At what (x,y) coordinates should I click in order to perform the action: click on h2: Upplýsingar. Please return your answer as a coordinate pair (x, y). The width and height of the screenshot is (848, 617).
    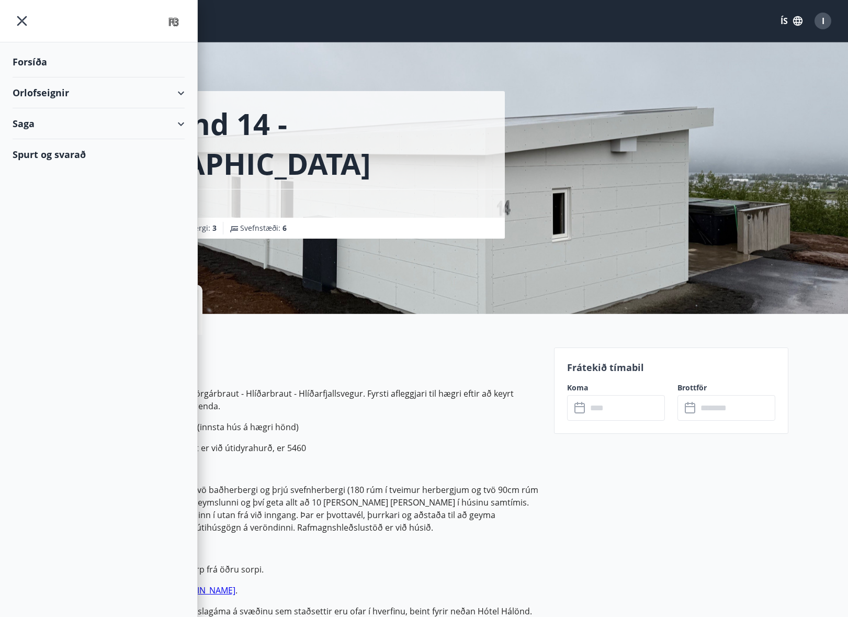
    Looking at the image, I should click on (301, 363).